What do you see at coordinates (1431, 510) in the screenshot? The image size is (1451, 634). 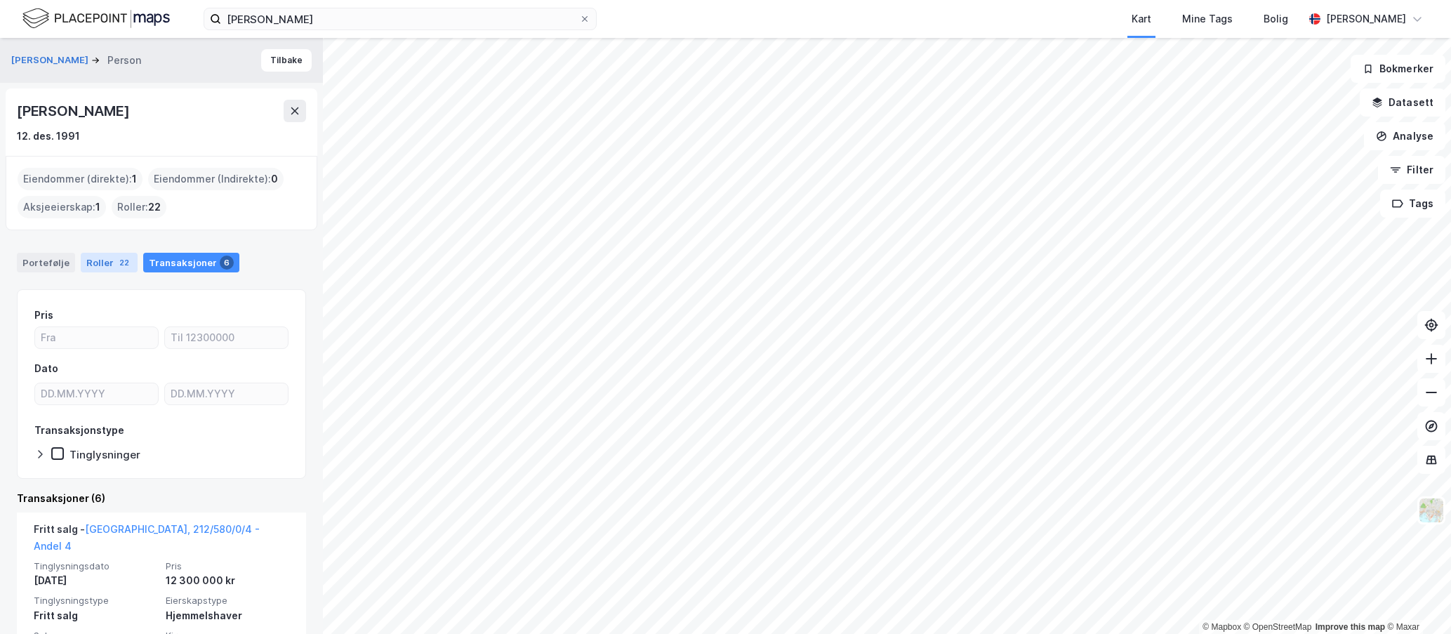 I see `img: Z` at bounding box center [1431, 510].